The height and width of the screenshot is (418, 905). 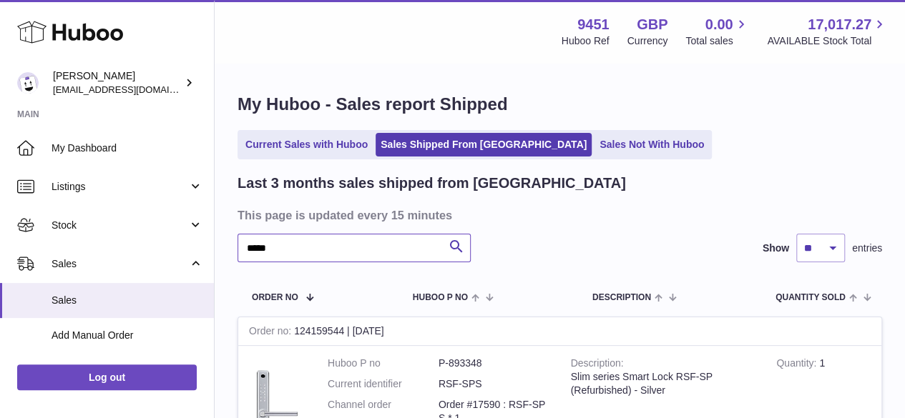 What do you see at coordinates (593, 24) in the screenshot?
I see `strong: 9451` at bounding box center [593, 24].